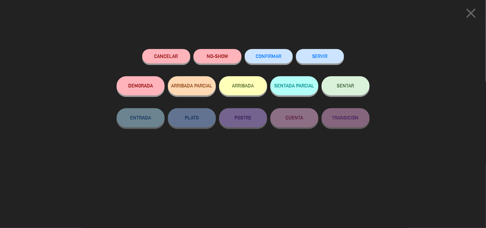 The height and width of the screenshot is (228, 486). Describe the element at coordinates (345, 86) in the screenshot. I see `button: SENTAR` at that location.